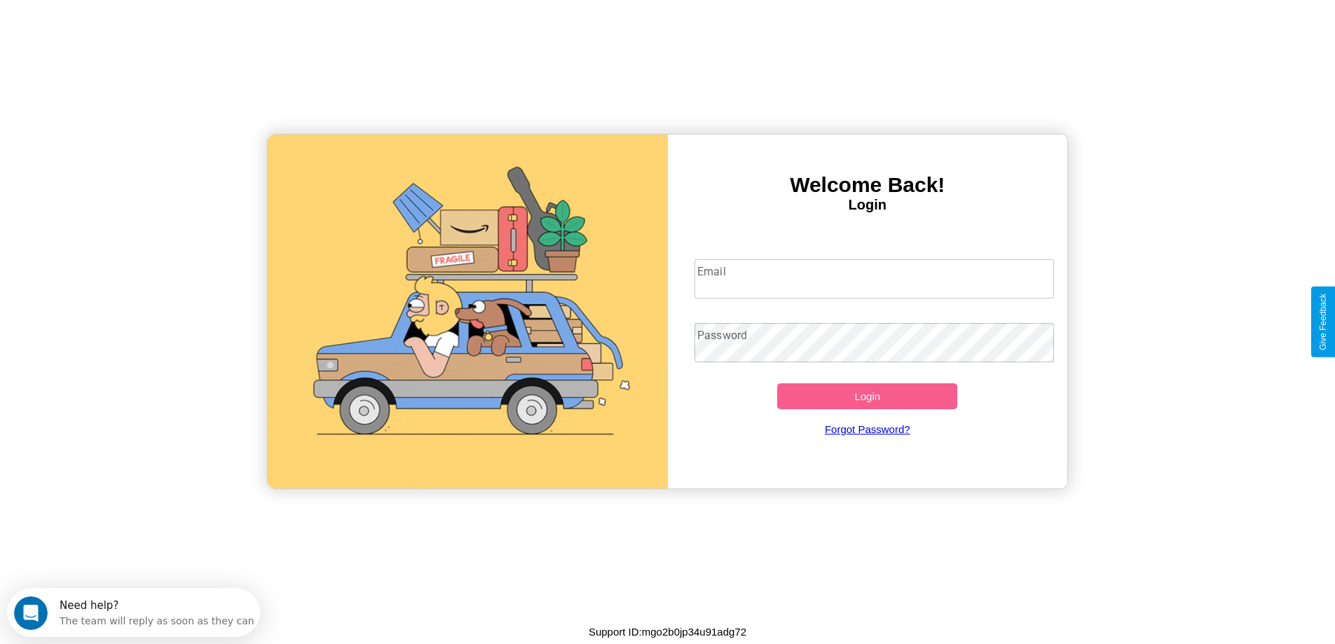  Describe the element at coordinates (1323, 322) in the screenshot. I see `div: Give Feedback` at that location.